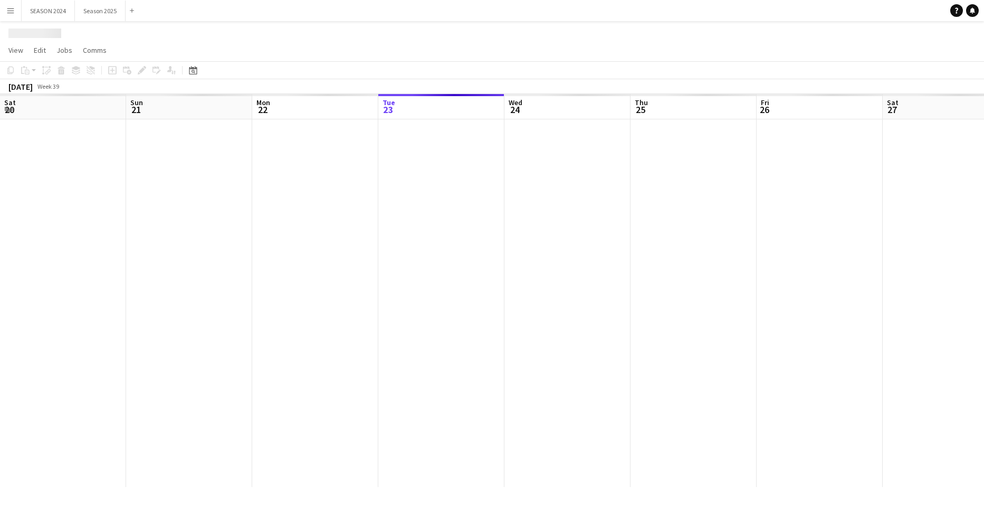 The image size is (984, 505). Describe the element at coordinates (136, 109) in the screenshot. I see `span: 21` at that location.